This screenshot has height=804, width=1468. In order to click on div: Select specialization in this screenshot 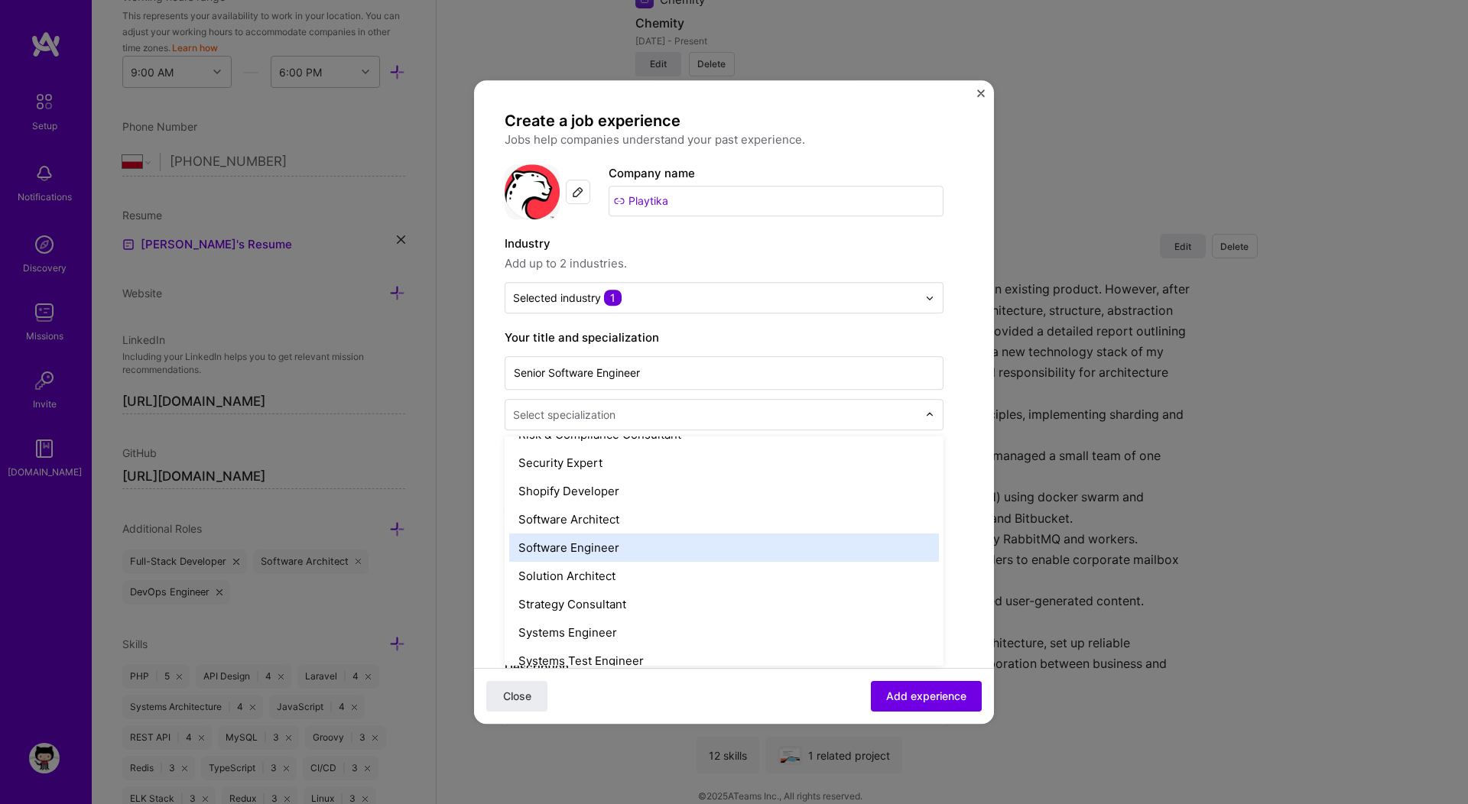, I will do `click(564, 414)`.